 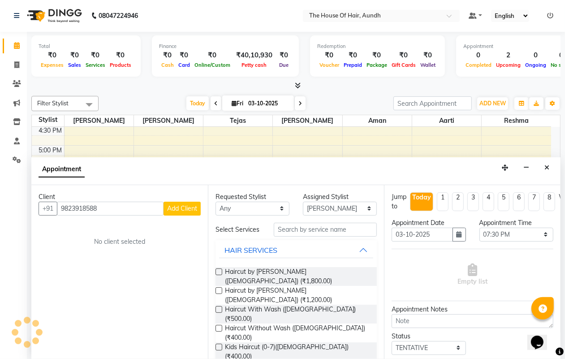 What do you see at coordinates (421, 197) in the screenshot?
I see `div: Today` at bounding box center [421, 197].